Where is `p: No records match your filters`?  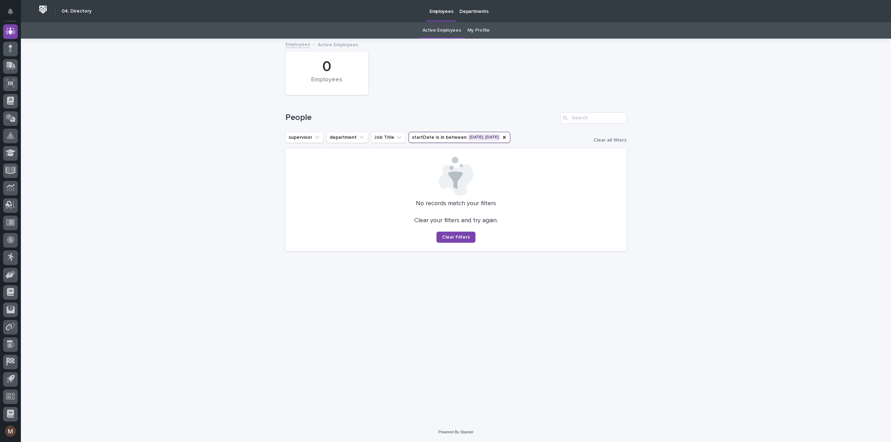 p: No records match your filters is located at coordinates (456, 204).